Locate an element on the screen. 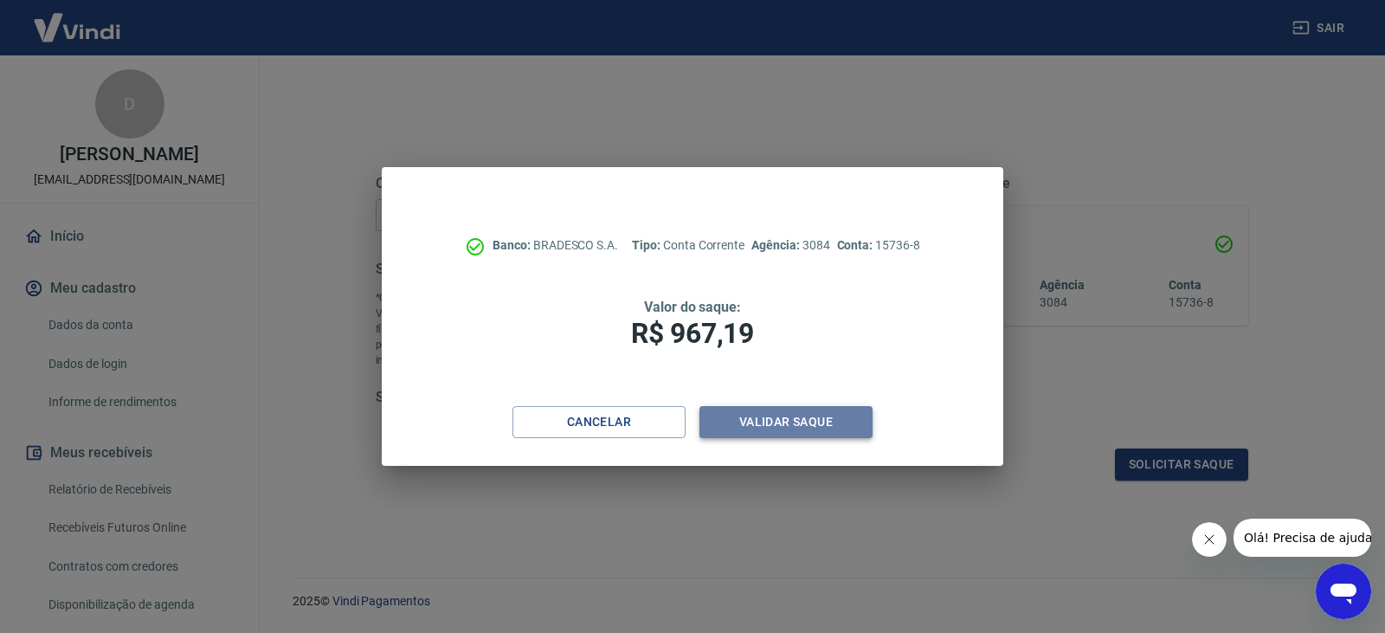  p: 15736-8 is located at coordinates (879, 245).